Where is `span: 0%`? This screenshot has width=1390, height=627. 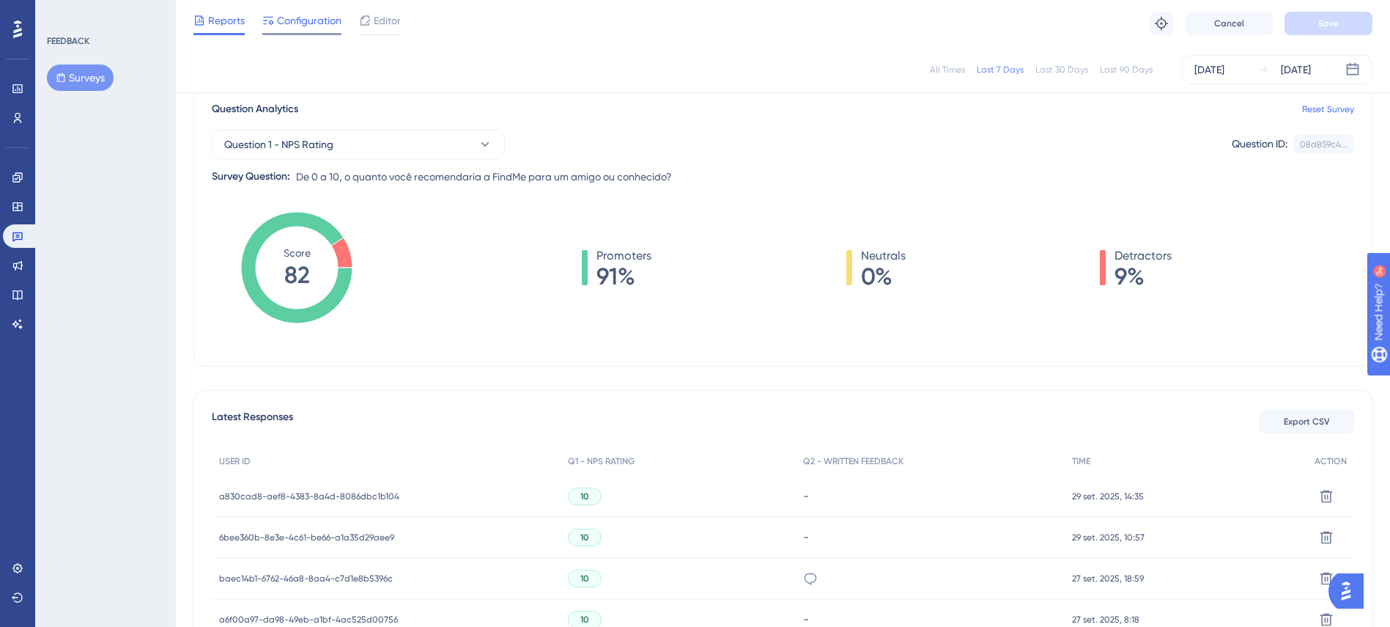
span: 0% is located at coordinates (883, 276).